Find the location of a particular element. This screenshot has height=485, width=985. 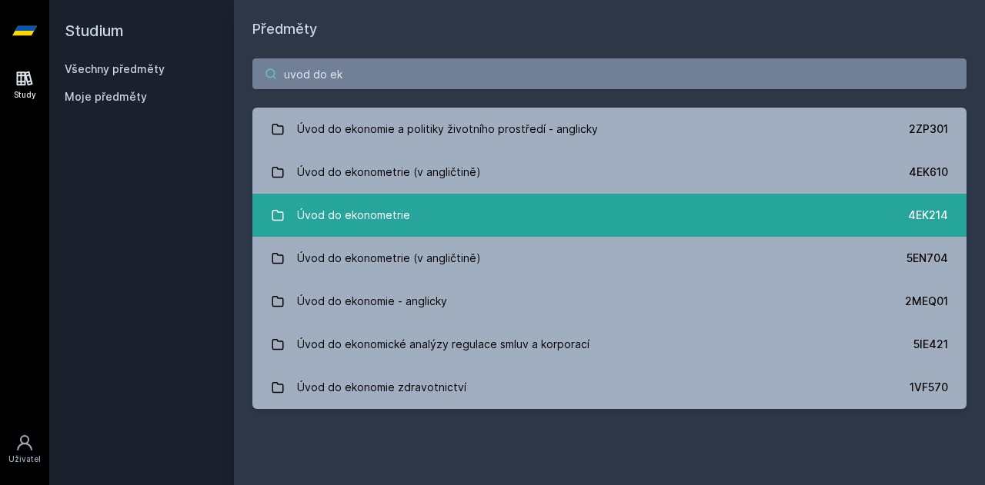

a: Úvod do ekonomie - anglicky 2MEQ01 is located at coordinates (609, 302).